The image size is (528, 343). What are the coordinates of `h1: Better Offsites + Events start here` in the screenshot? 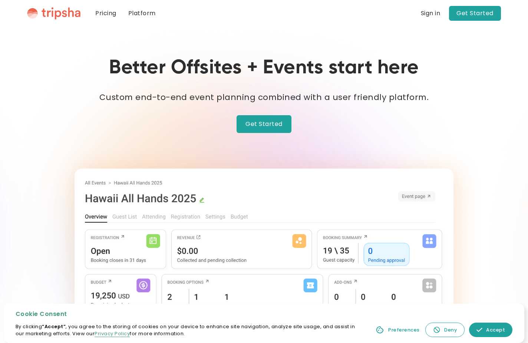 It's located at (264, 68).